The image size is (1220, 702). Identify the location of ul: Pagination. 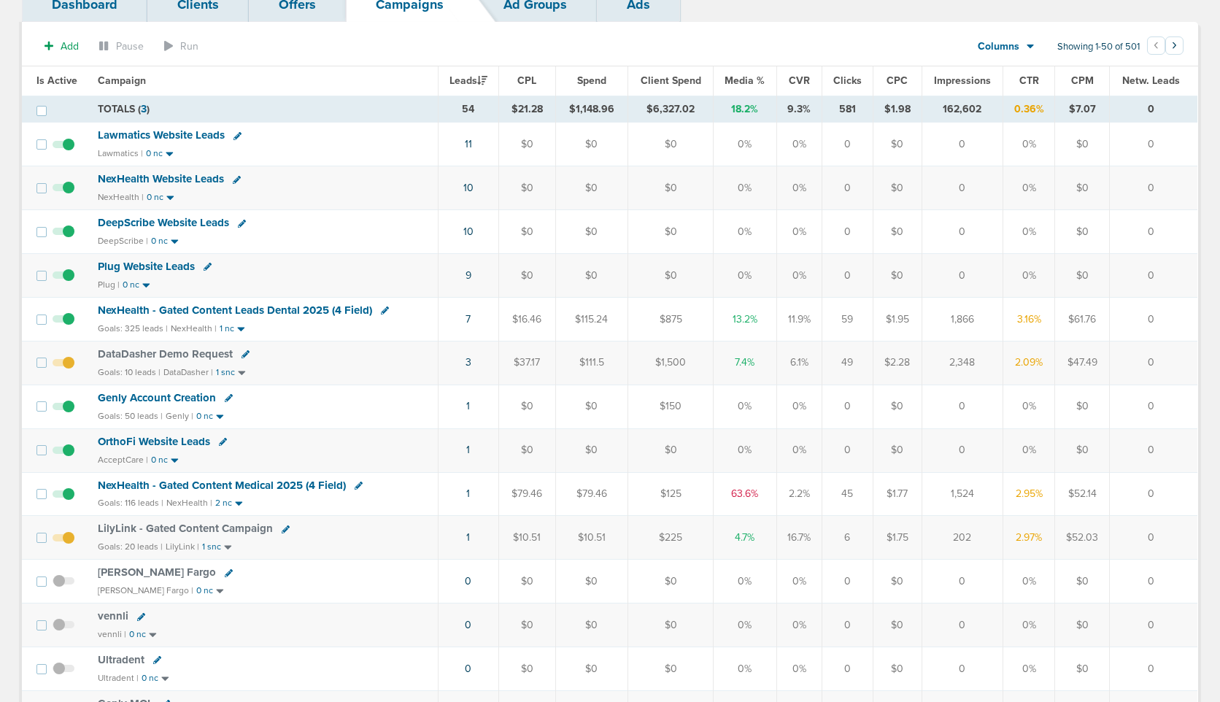
(1165, 47).